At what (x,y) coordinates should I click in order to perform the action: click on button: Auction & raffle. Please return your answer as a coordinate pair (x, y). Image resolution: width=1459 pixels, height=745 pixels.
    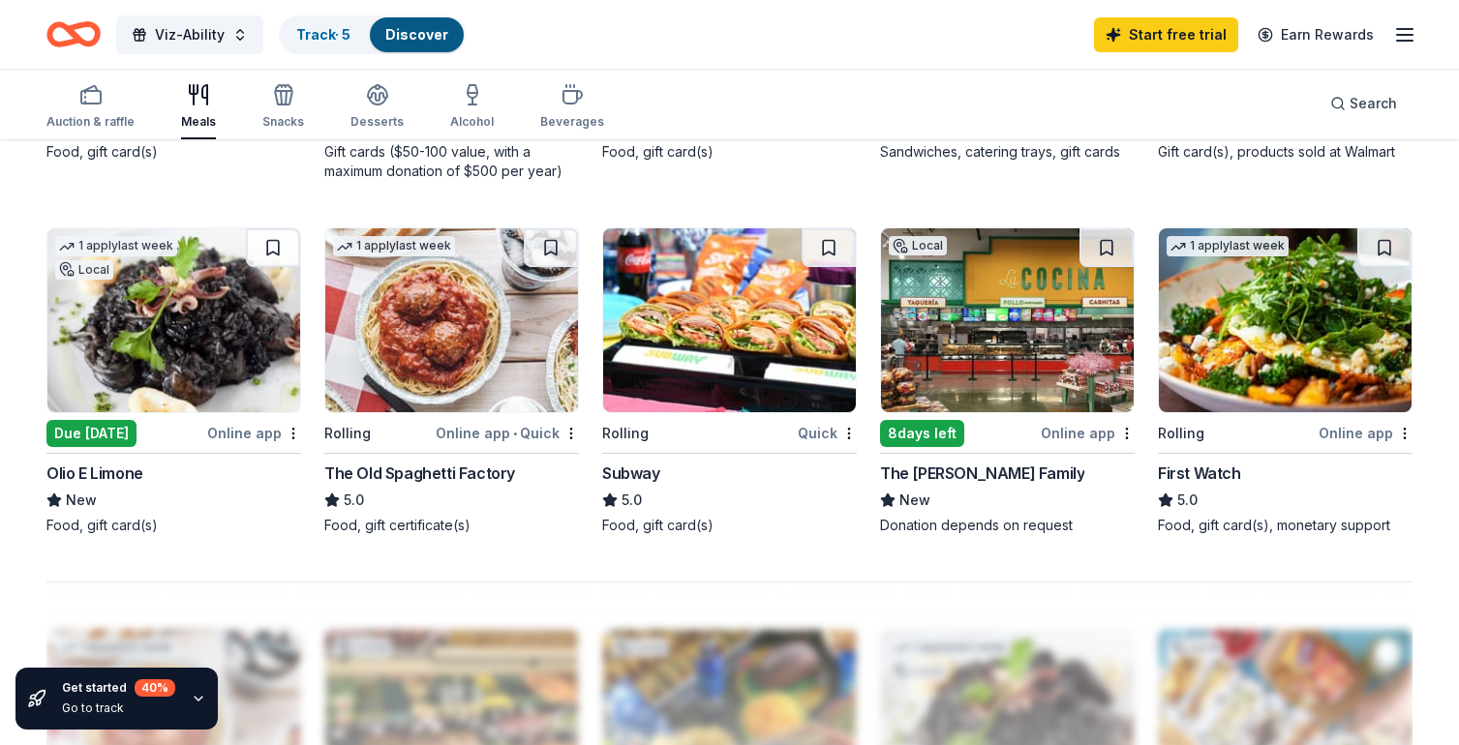
    Looking at the image, I should click on (90, 107).